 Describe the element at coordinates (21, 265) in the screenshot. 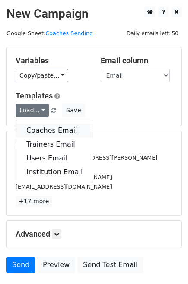

I see `a: Send` at that location.